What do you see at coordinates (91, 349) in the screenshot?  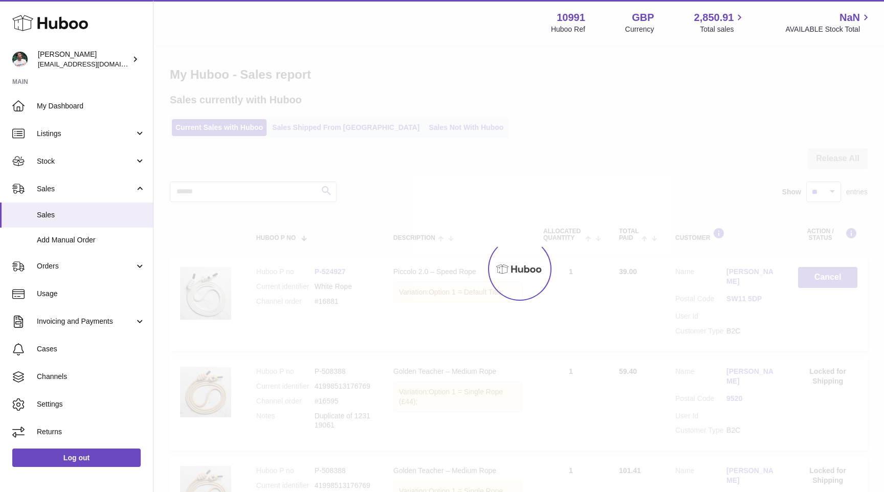 I see `span: Cases` at bounding box center [91, 349].